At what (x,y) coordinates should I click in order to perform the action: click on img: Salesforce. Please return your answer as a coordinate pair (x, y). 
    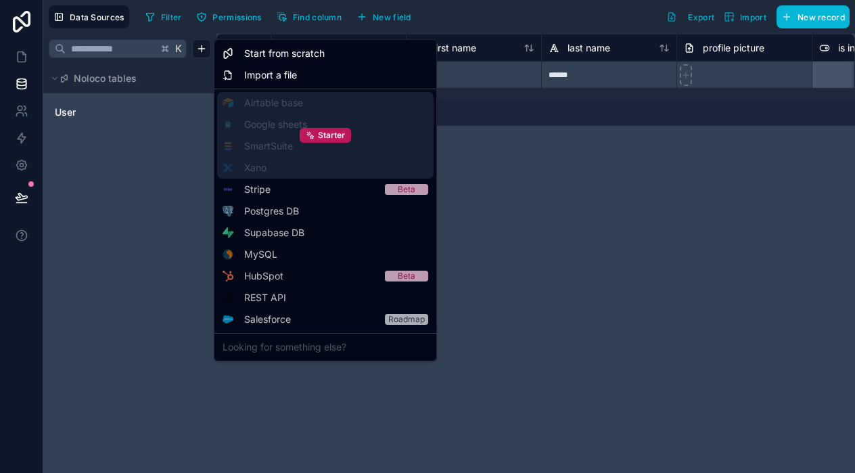
    Looking at the image, I should click on (228, 318).